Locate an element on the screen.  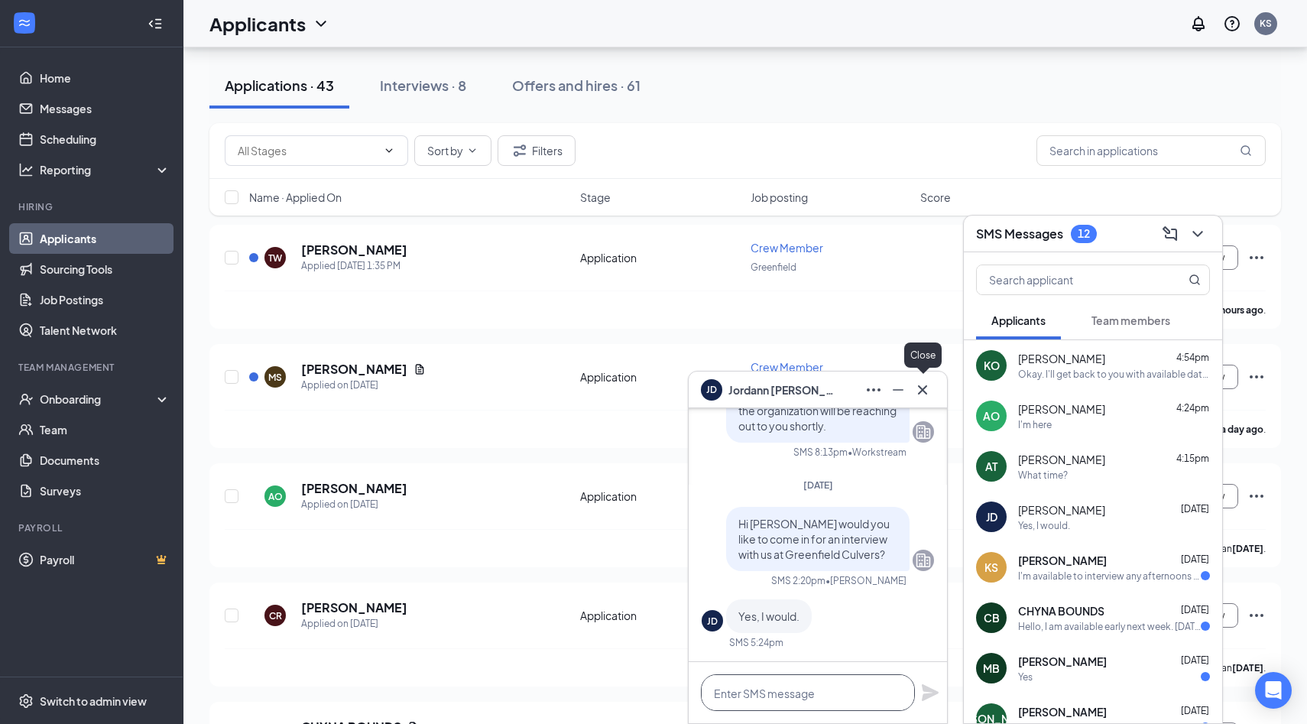
span: Score is located at coordinates (935, 197).